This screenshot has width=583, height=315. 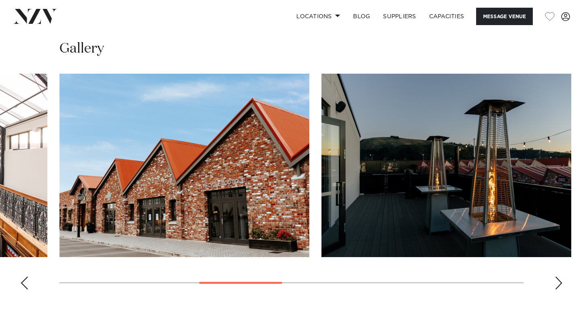 What do you see at coordinates (318, 16) in the screenshot?
I see `a: Locations` at bounding box center [318, 16].